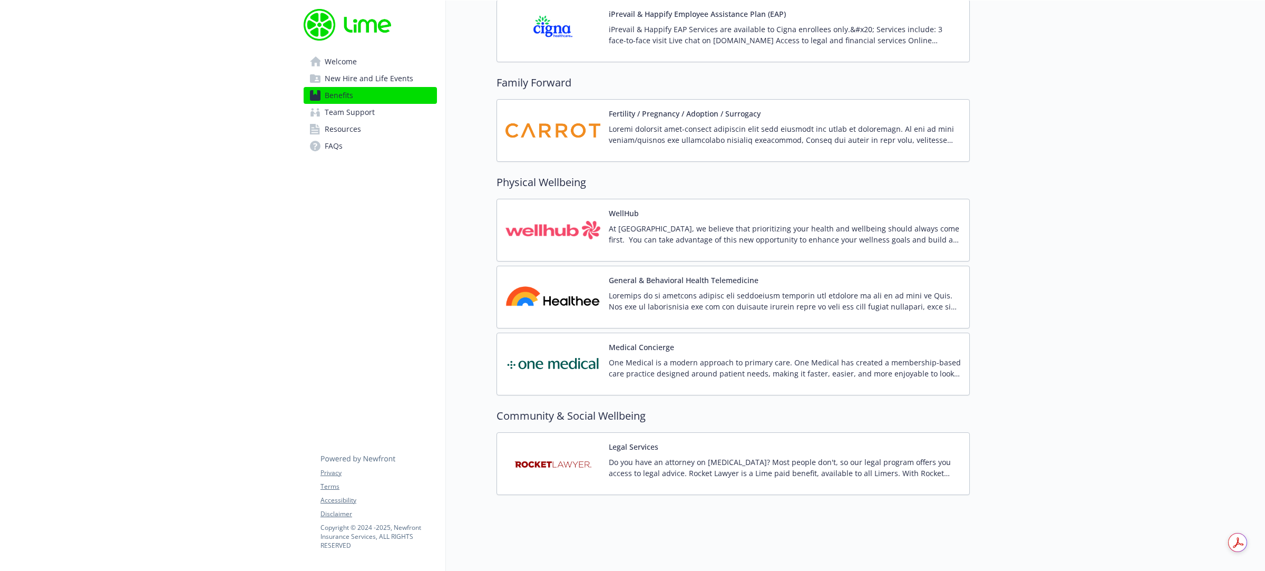  Describe the element at coordinates (370, 129) in the screenshot. I see `a: Resources` at that location.